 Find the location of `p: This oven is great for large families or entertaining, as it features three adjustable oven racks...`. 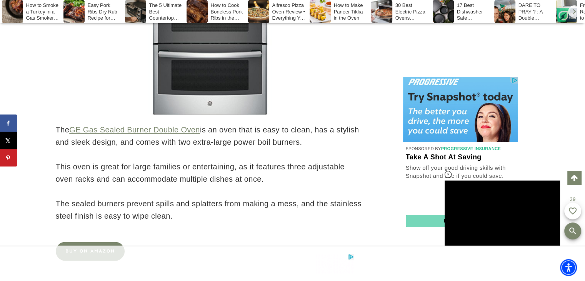

p: This oven is great for large families or entertaining, as it features three adjustable oven racks... is located at coordinates (210, 173).